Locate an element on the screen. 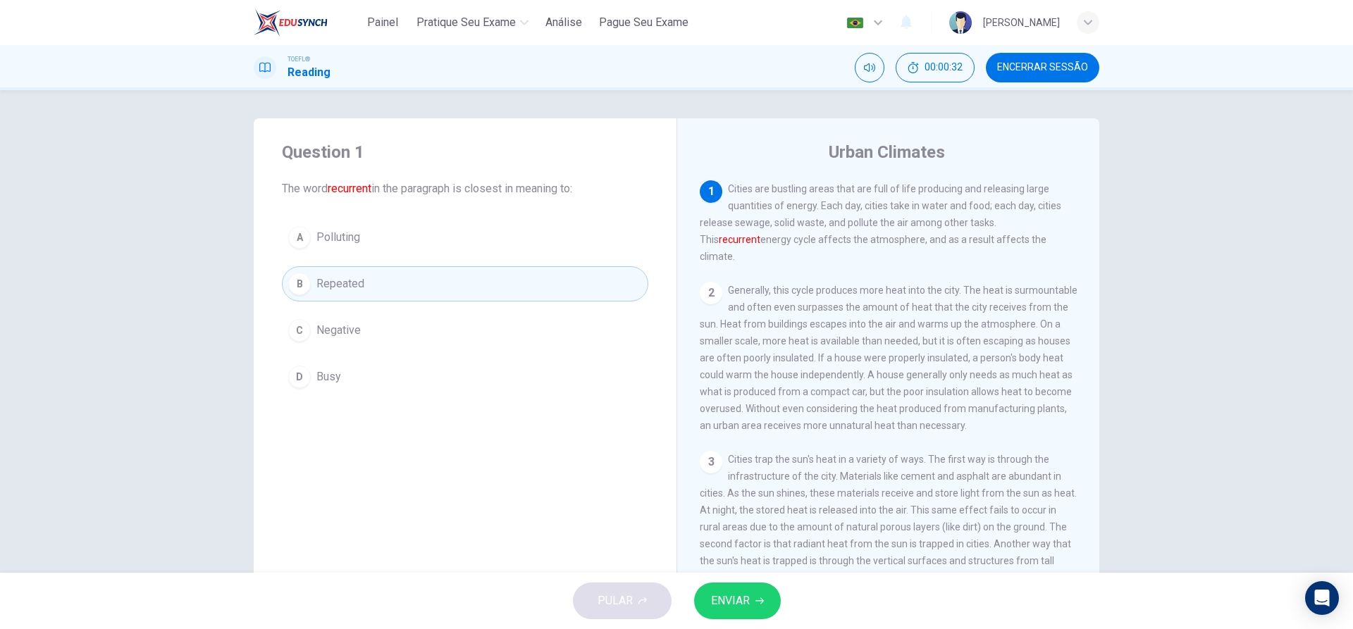 This screenshot has width=1353, height=629. div: A is located at coordinates (300, 238).